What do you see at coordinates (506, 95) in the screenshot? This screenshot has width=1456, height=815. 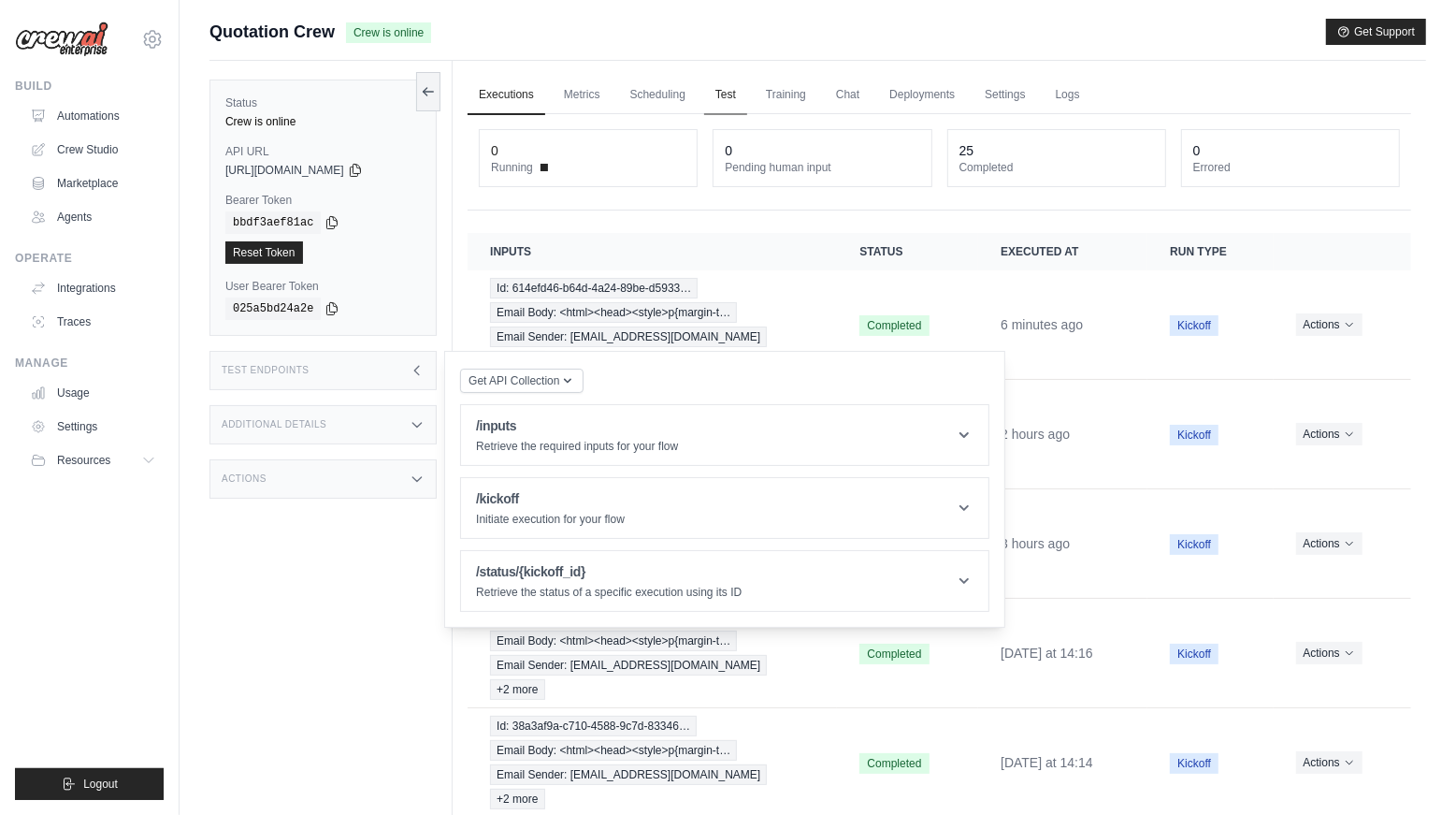 I see `a: Executions` at bounding box center [506, 95].